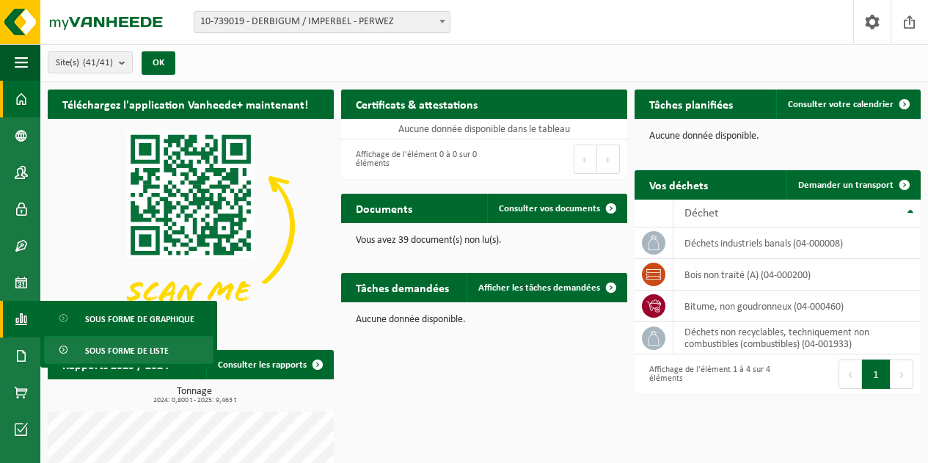 This screenshot has width=928, height=463. Describe the element at coordinates (128, 318) in the screenshot. I see `a: Sous forme de graphique` at that location.